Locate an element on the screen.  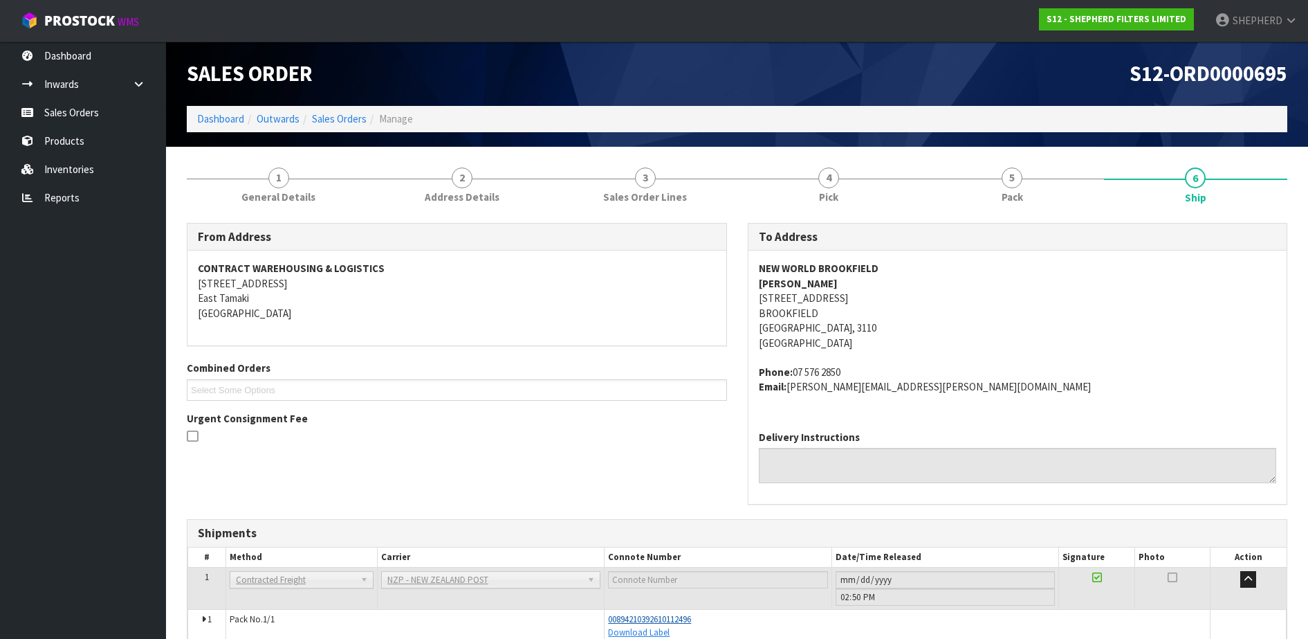
span: 1/1 is located at coordinates (268, 619).